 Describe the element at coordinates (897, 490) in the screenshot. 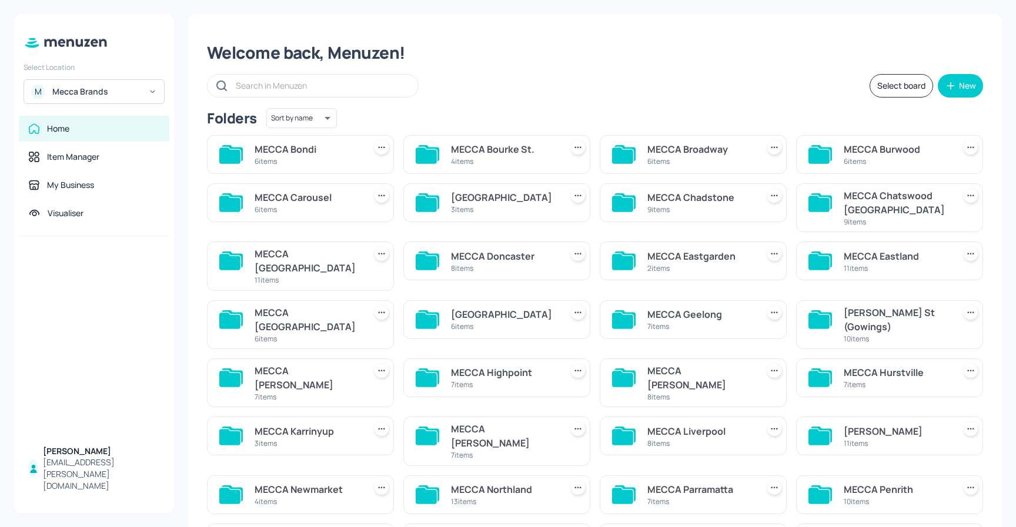

I see `div: MECCA Penrith` at that location.